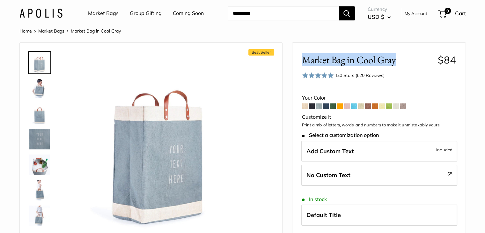 Image resolution: width=485 pixels, height=233 pixels. What do you see at coordinates (328, 175) in the screenshot?
I see `span: No Custom Text` at bounding box center [328, 175].